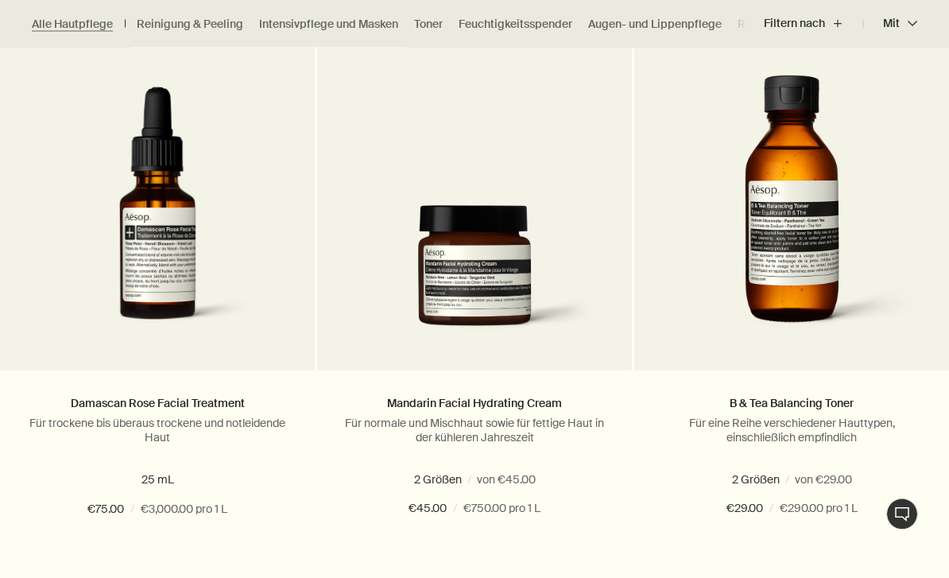 The image size is (949, 578). What do you see at coordinates (474, 276) in the screenshot?
I see `img: Mandarin Facial Hydrating Cream in amber glass jar` at bounding box center [474, 276].